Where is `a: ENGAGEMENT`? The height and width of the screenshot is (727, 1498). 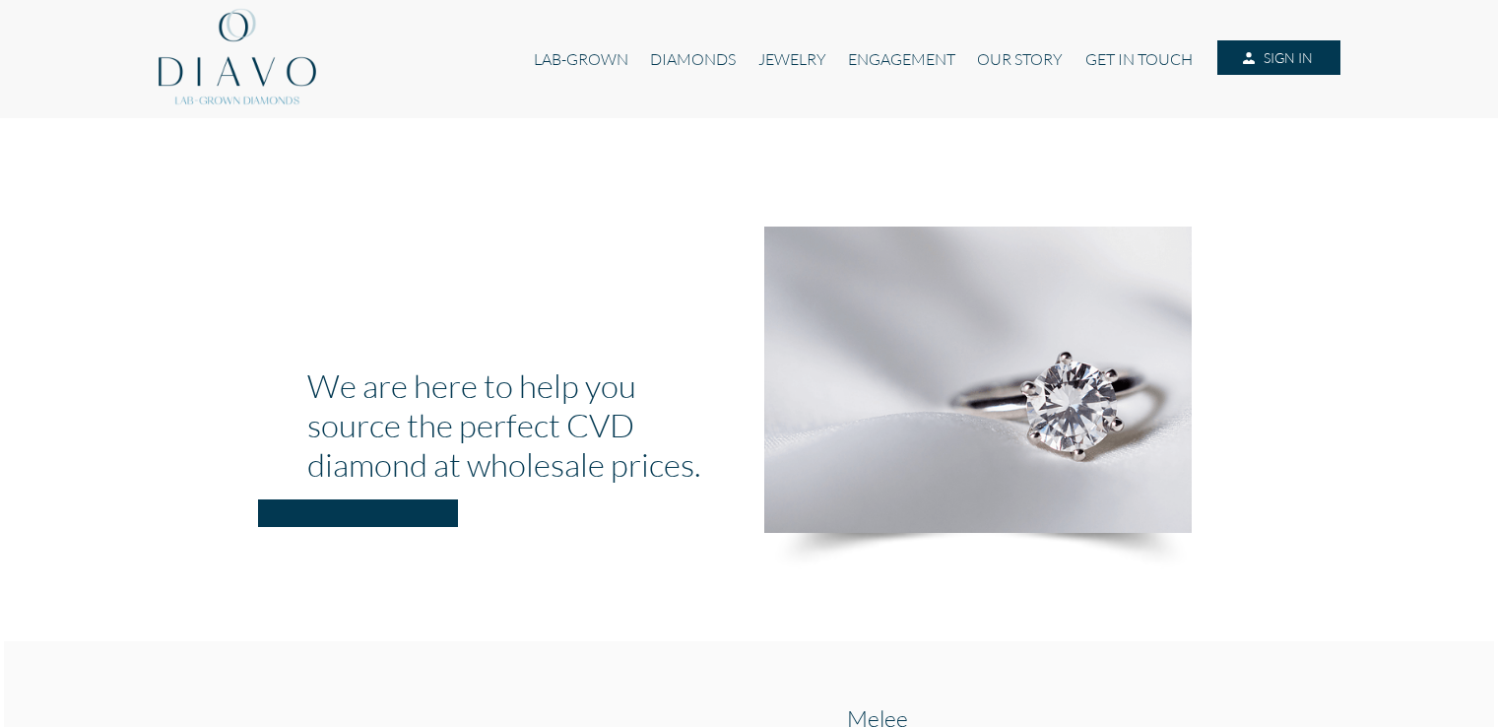
a: ENGAGEMENT is located at coordinates (901, 59).